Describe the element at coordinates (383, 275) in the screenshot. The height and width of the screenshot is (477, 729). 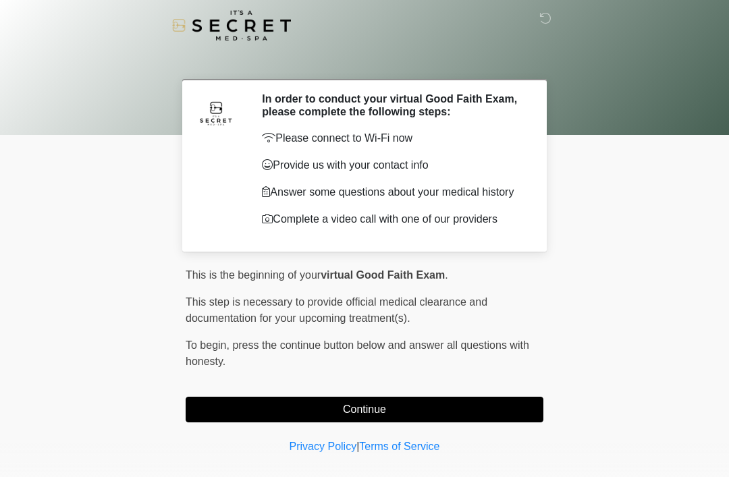
I see `strong: virtual Good Faith Exam` at that location.